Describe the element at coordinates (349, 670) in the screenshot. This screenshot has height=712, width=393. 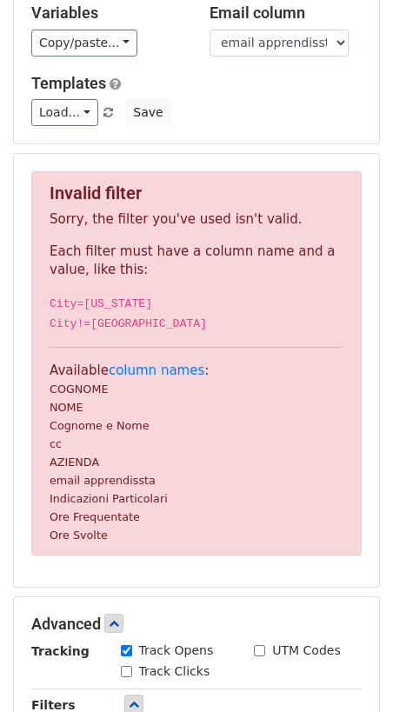
I see `div: Widget chat` at that location.